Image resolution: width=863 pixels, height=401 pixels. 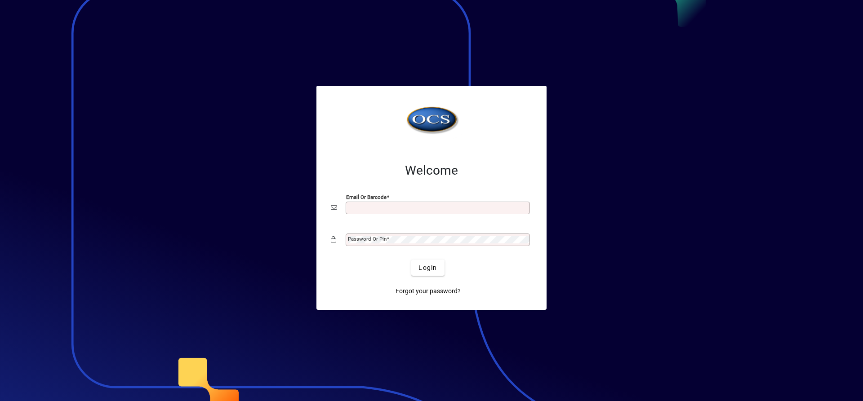 What do you see at coordinates (367, 239) in the screenshot?
I see `mat-label: Password or Pin` at bounding box center [367, 239].